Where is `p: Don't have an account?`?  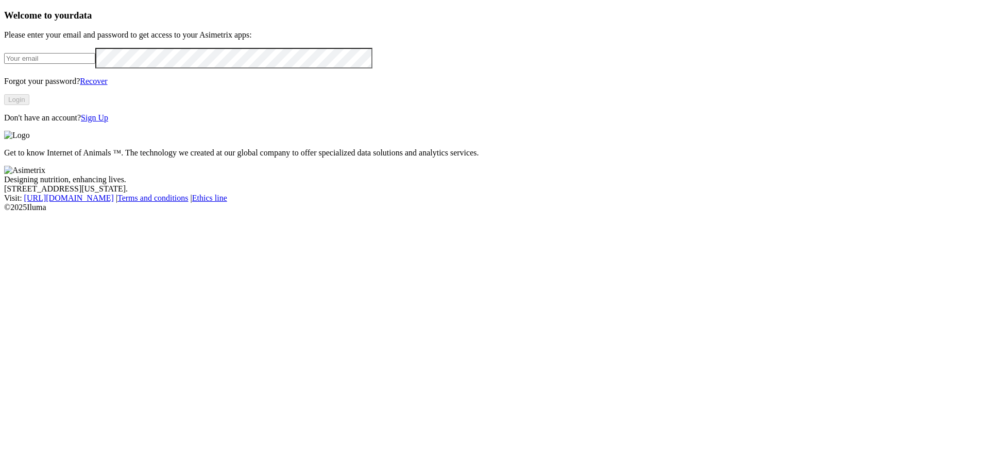 p: Don't have an account? is located at coordinates (495, 118).